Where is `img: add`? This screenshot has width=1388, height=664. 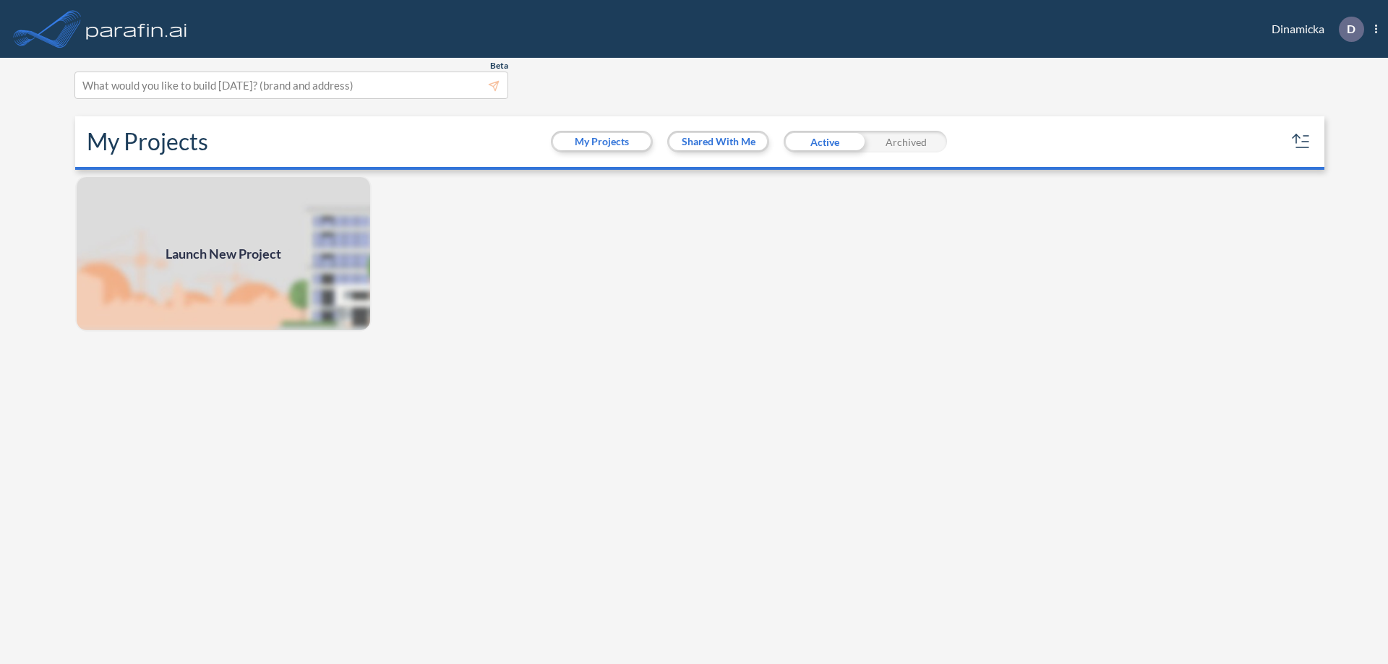
img: add is located at coordinates (223, 254).